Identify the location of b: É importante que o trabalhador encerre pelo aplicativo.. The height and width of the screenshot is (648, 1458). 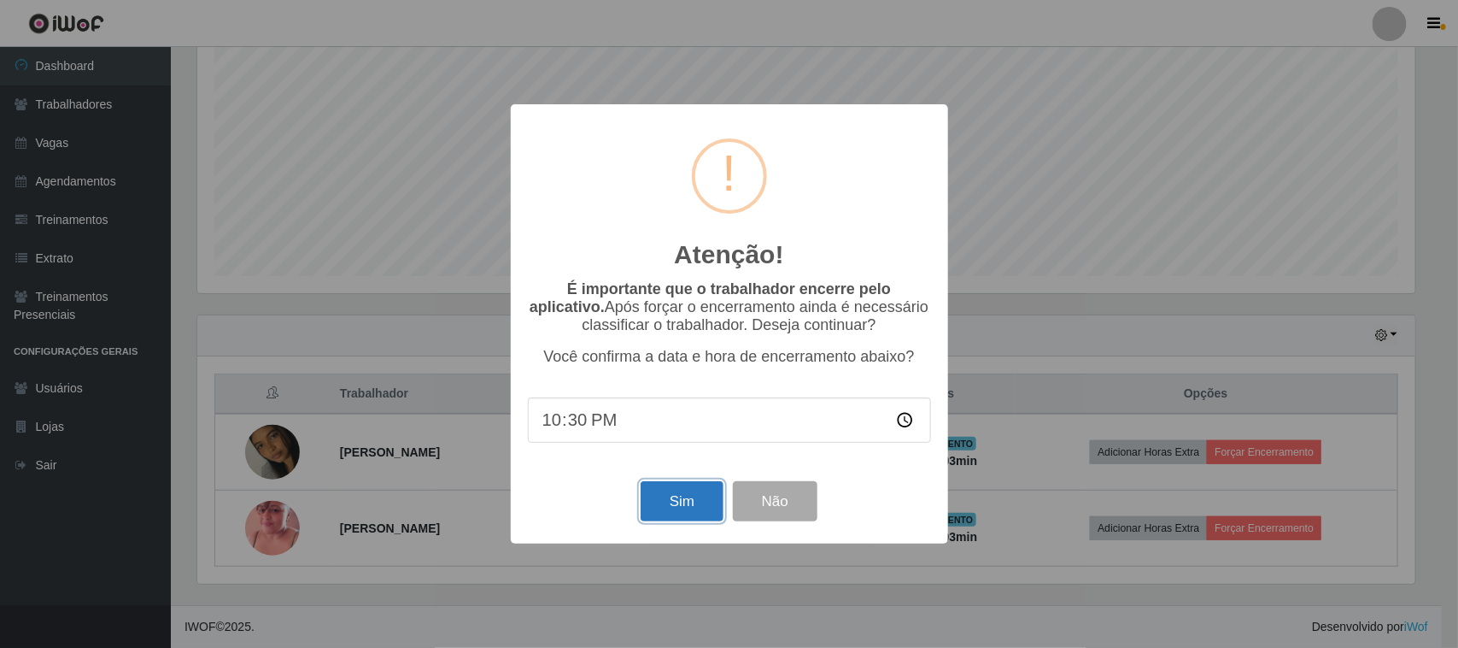
(710, 297).